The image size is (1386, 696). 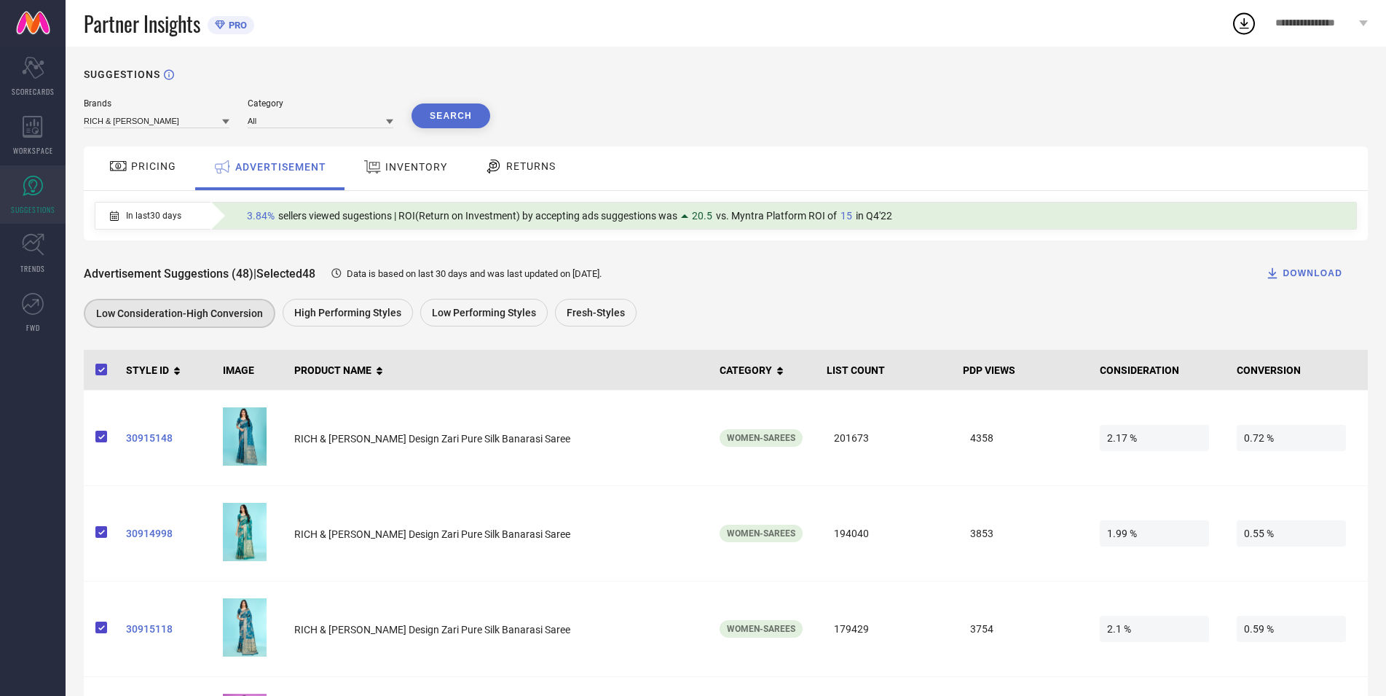 I want to click on div: Percentage of sellers who have viewed suggestions for the current Insight Type, so click(x=570, y=216).